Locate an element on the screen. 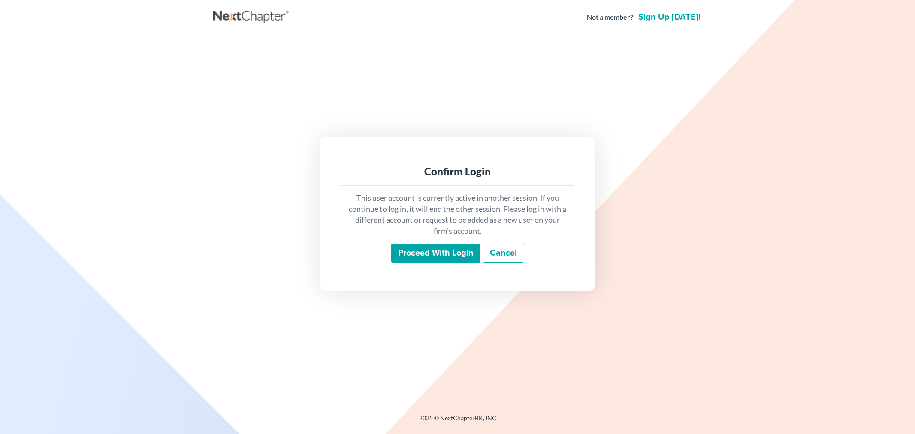 The image size is (915, 434). div: 2025 © NextChapterBK, INC is located at coordinates (458, 422).